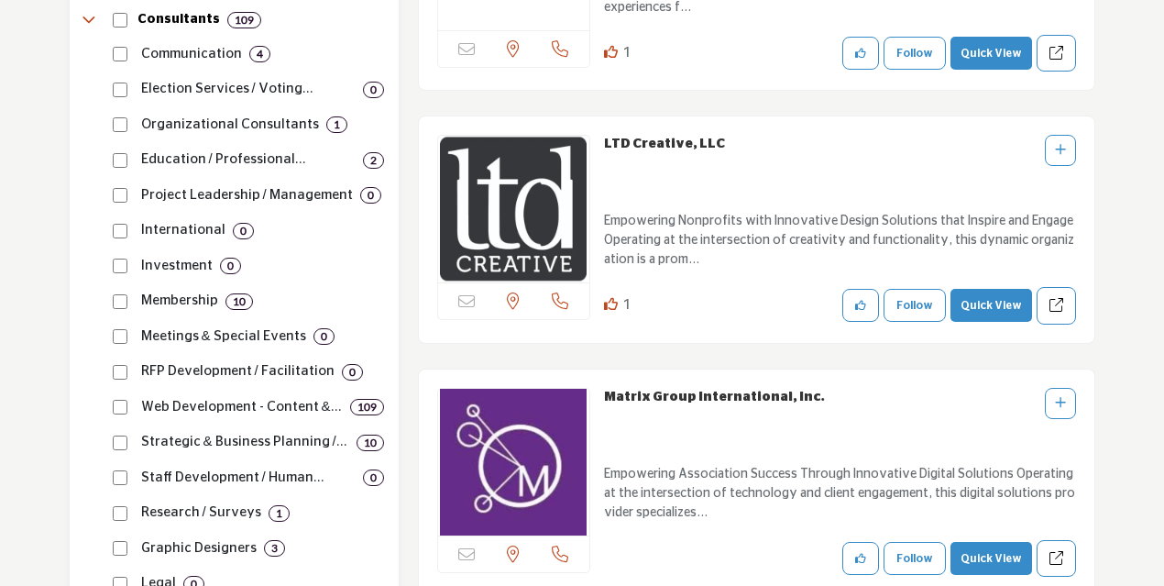  I want to click on p: Organizational Consultants: Consulting for culture and organizational growth., so click(230, 125).